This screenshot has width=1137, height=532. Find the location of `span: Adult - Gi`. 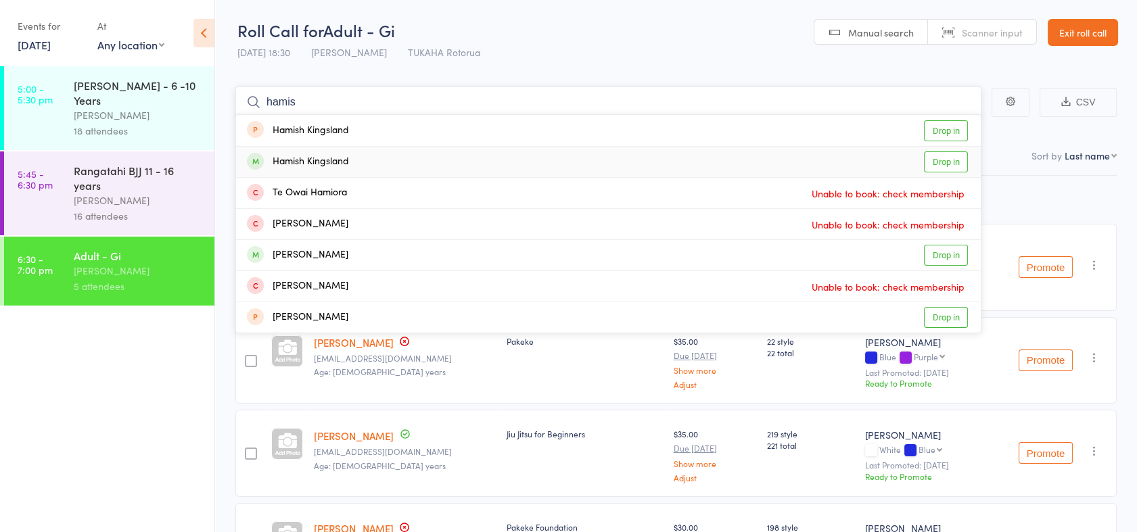

span: Adult - Gi is located at coordinates (359, 30).